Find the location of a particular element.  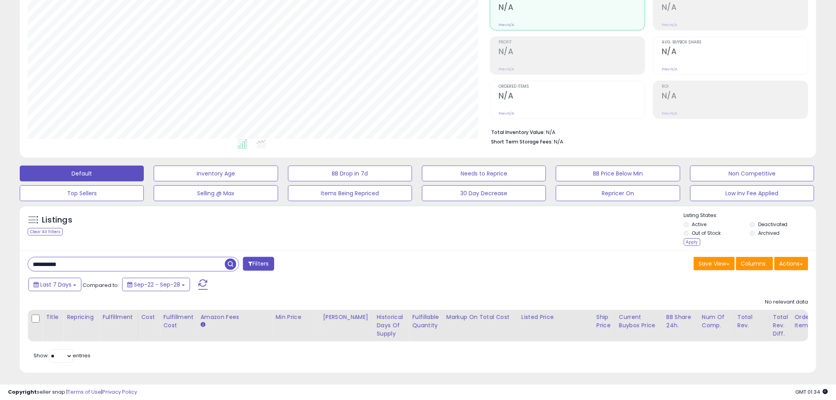

button: BB Drop in 7d is located at coordinates (350, 173).